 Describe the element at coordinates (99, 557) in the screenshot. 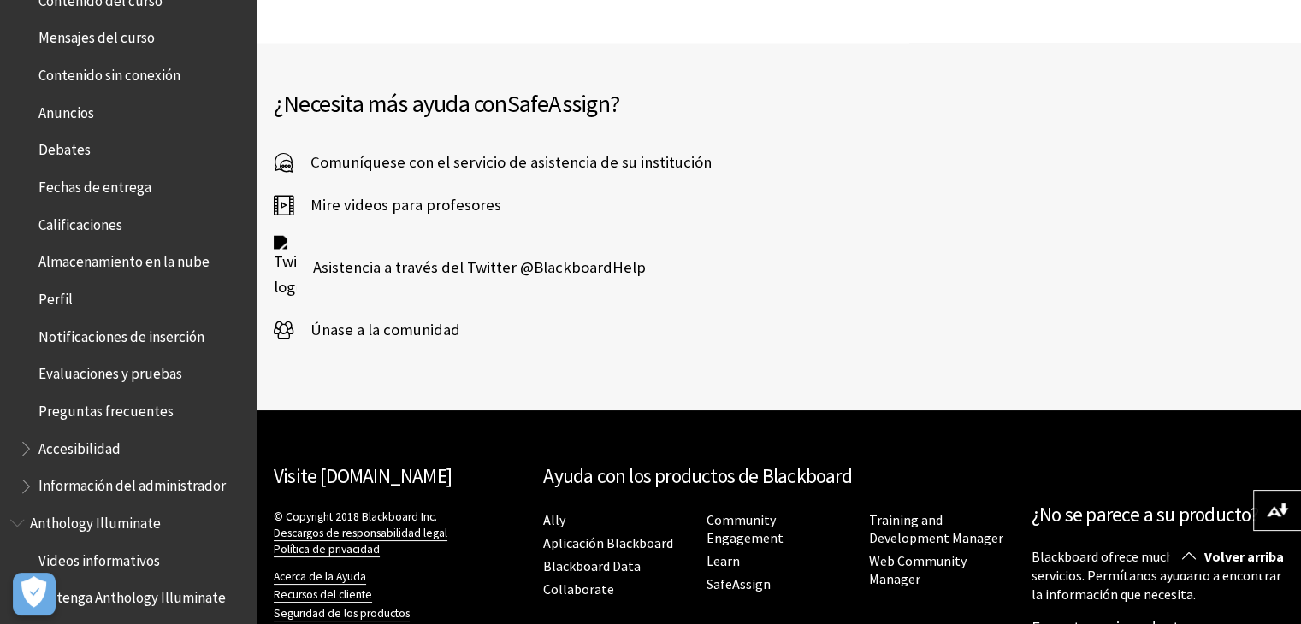

I see `span: Videos informativos` at that location.